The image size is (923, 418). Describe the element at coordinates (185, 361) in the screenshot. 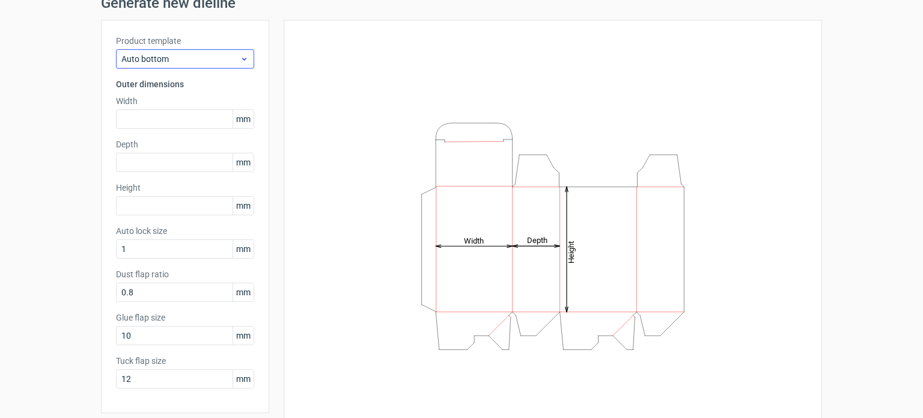

I see `label: Tuck flap size` at that location.